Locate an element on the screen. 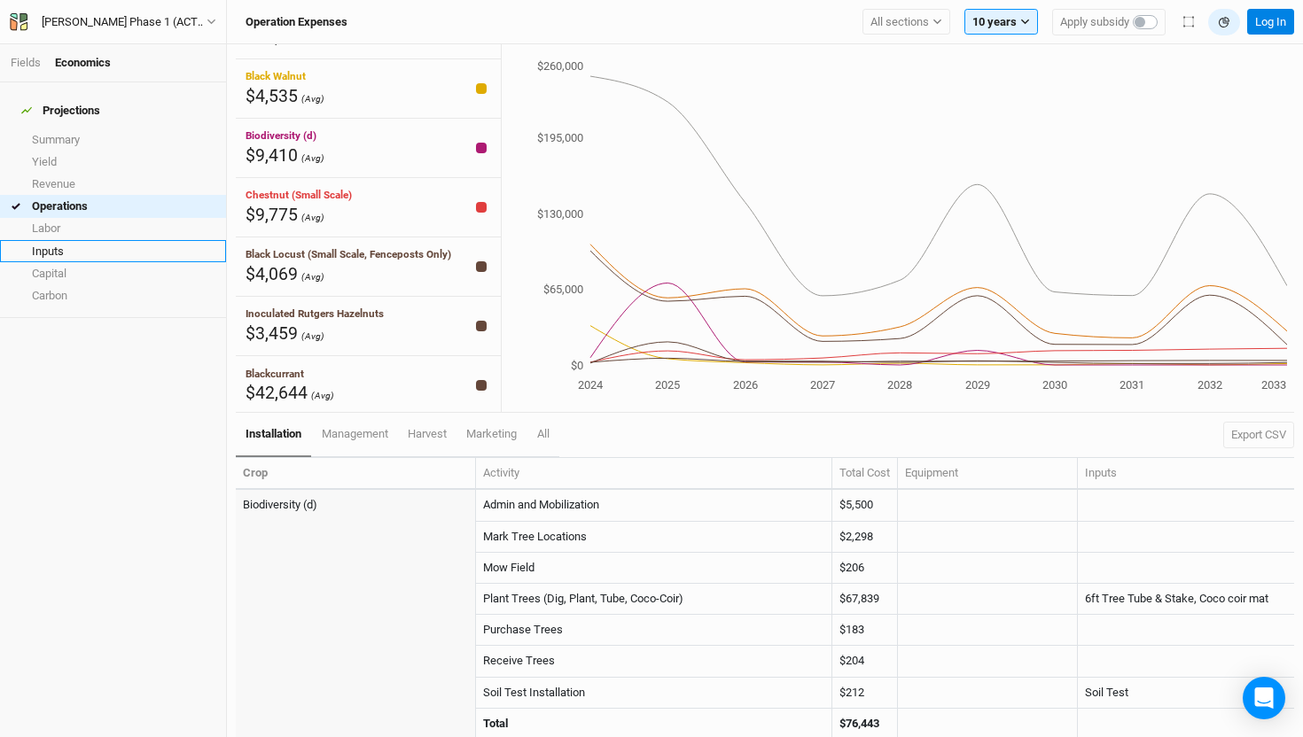 This screenshot has height=737, width=1303. td: Soil Test Installation is located at coordinates (654, 693).